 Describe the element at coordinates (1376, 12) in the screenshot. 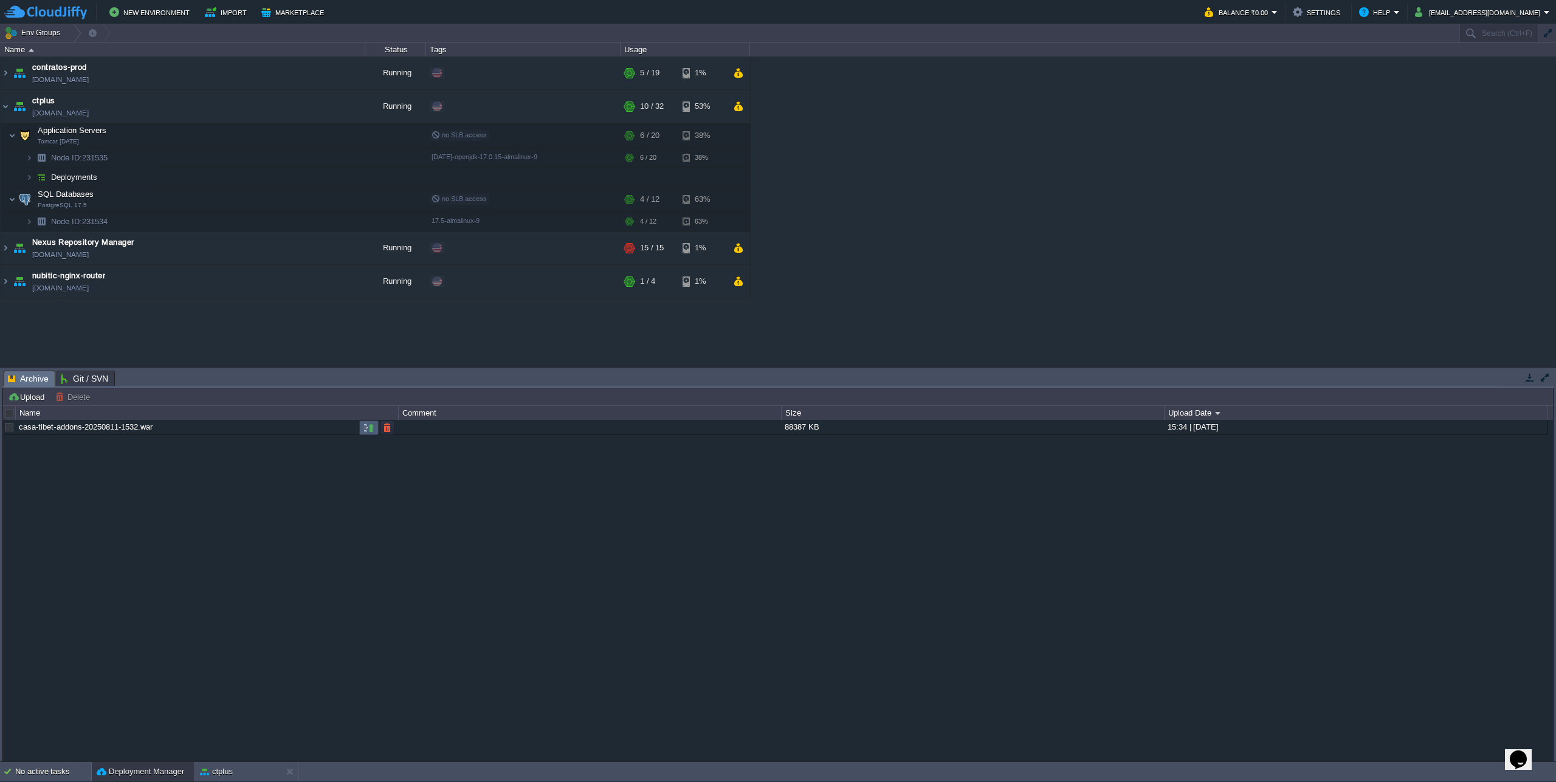

I see `button: Help` at that location.